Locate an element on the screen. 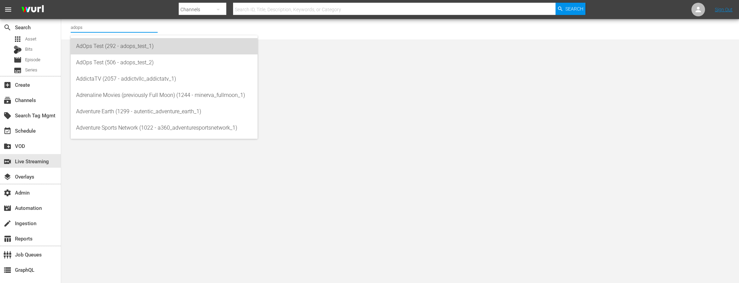 This screenshot has height=283, width=739. div: AdOps Test (292 - adops_test_1) is located at coordinates (164, 46).